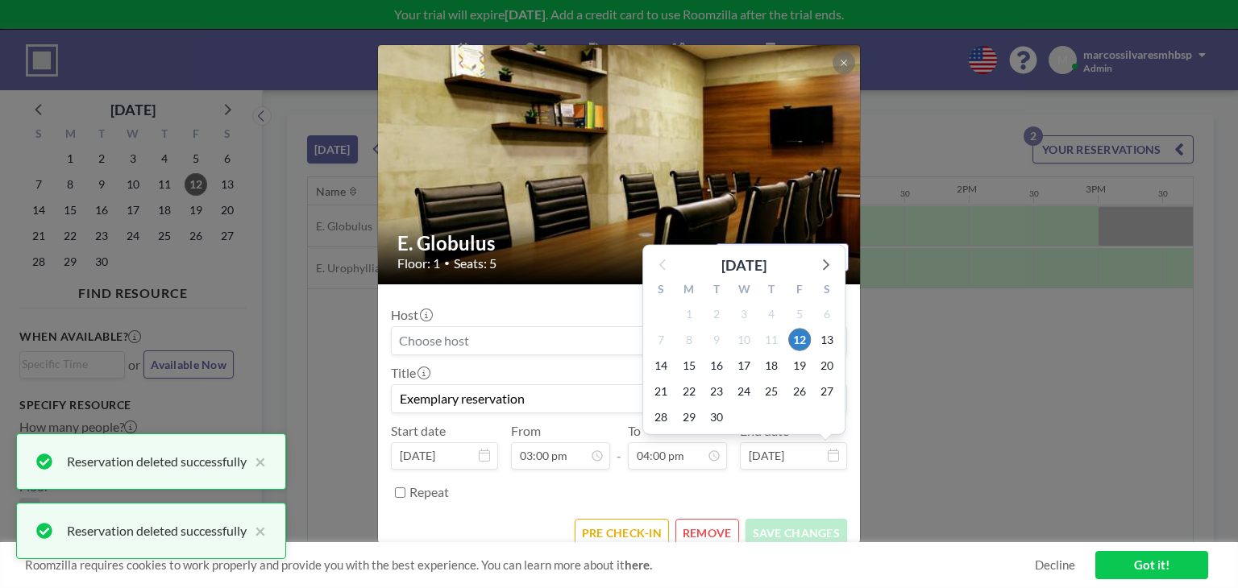 This screenshot has width=1238, height=588. What do you see at coordinates (796, 533) in the screenshot?
I see `button: SAVE CHANGES` at bounding box center [796, 533].